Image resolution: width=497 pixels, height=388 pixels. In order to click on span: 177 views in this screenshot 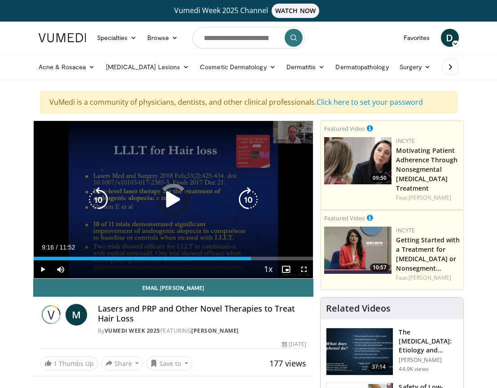, I will do `click(288, 363)`.